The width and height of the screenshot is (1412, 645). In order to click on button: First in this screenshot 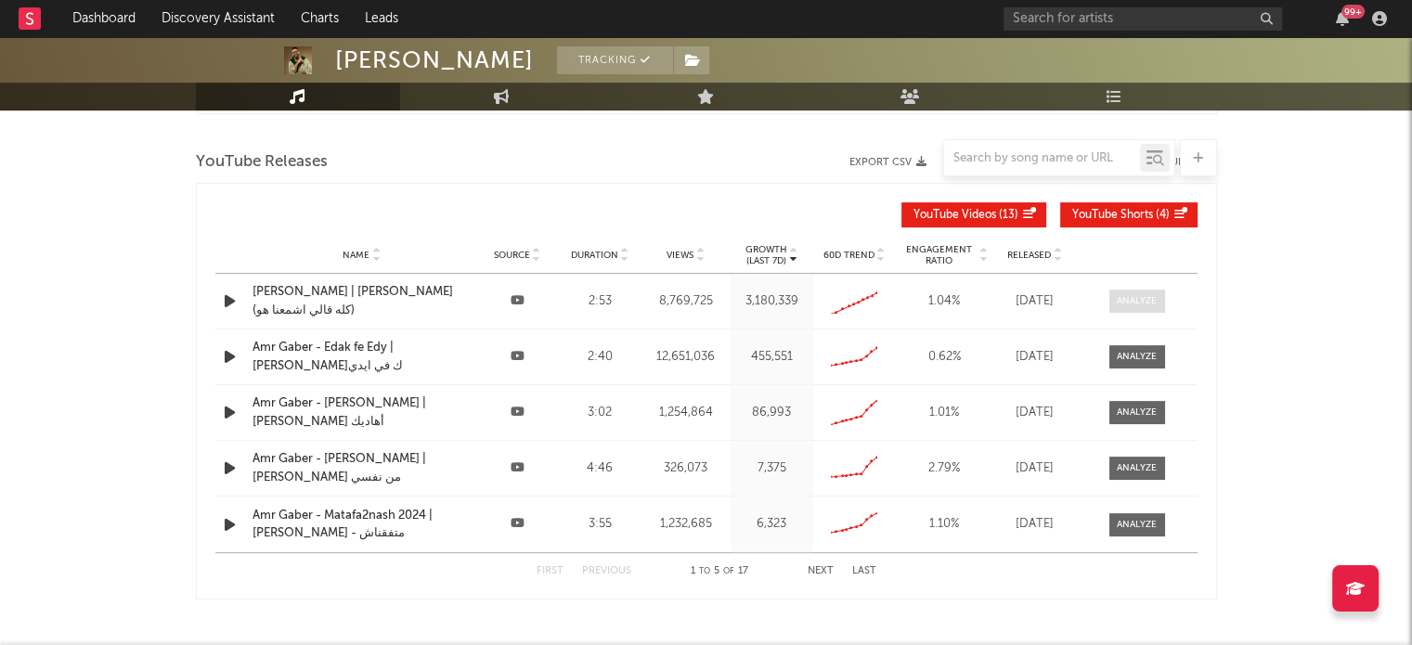, I will do `click(550, 571)`.